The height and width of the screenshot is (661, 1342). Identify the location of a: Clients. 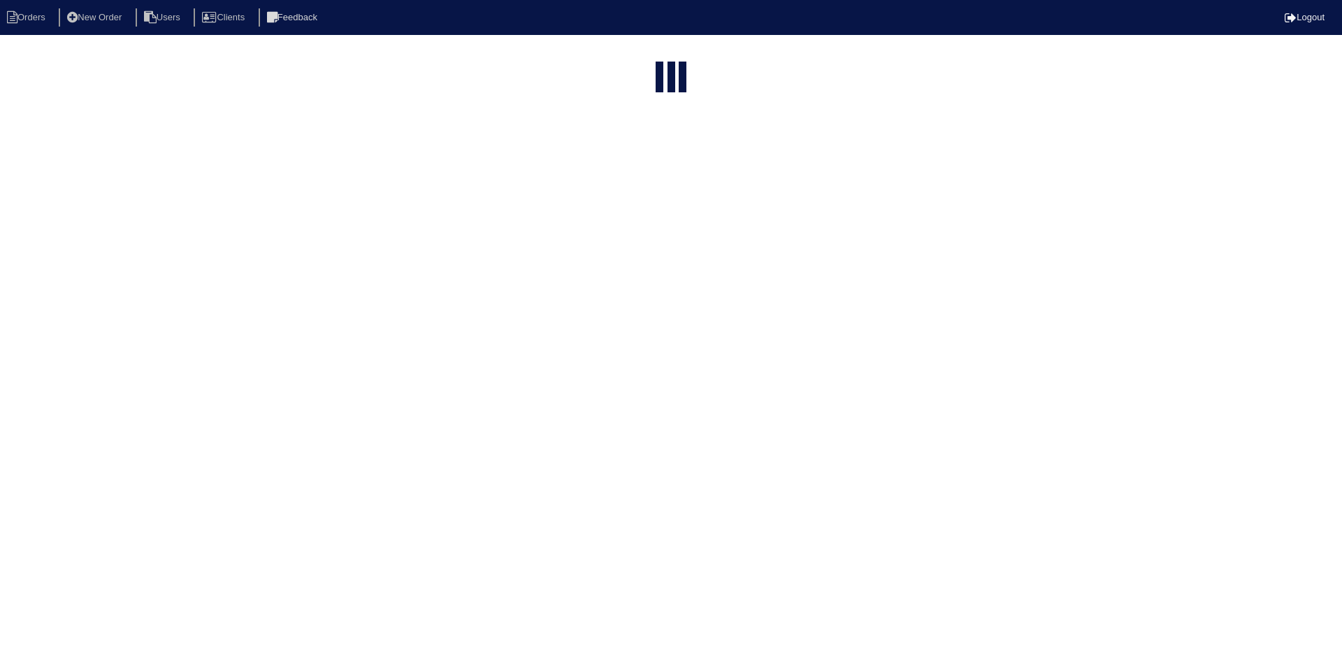
(224, 17).